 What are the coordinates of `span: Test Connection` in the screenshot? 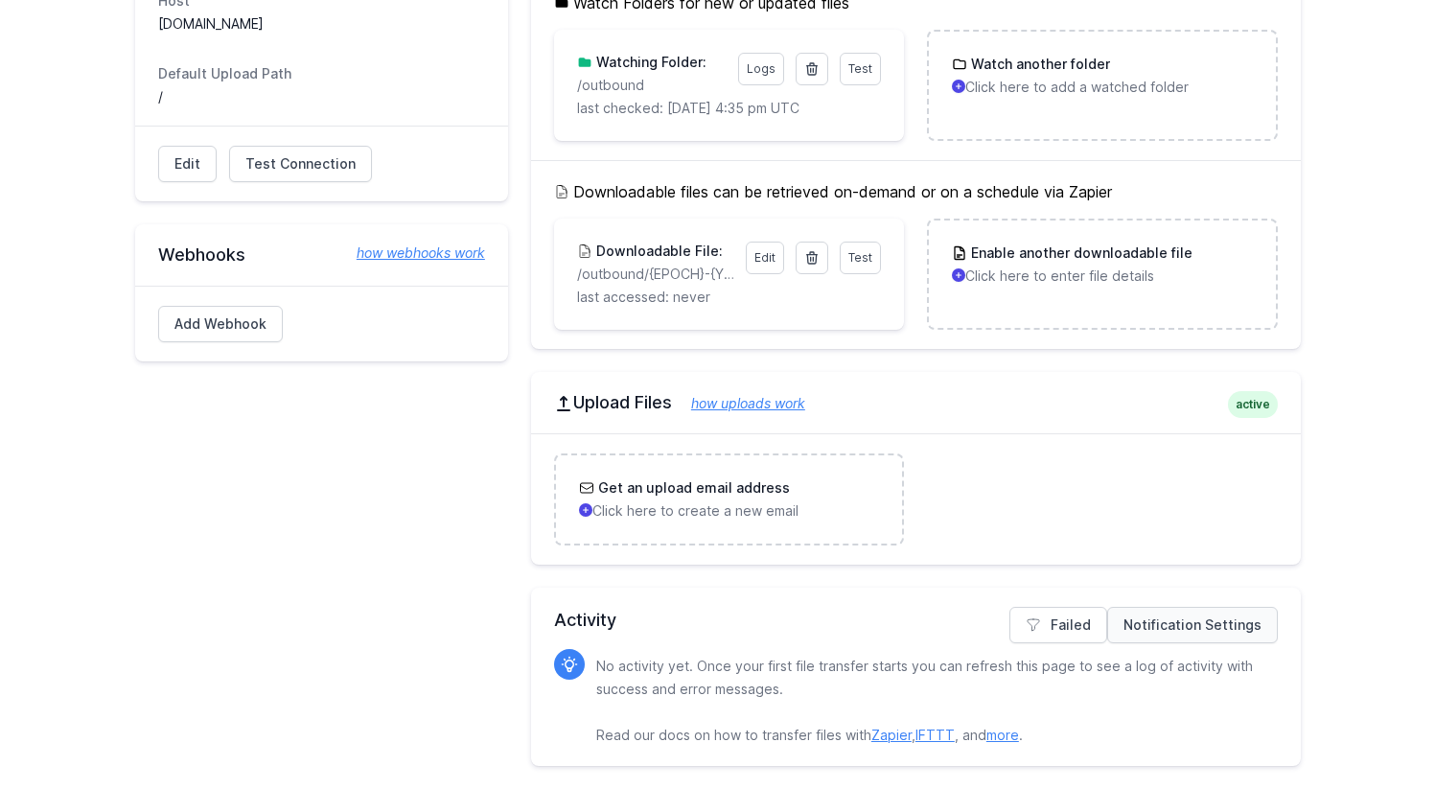 It's located at (300, 164).